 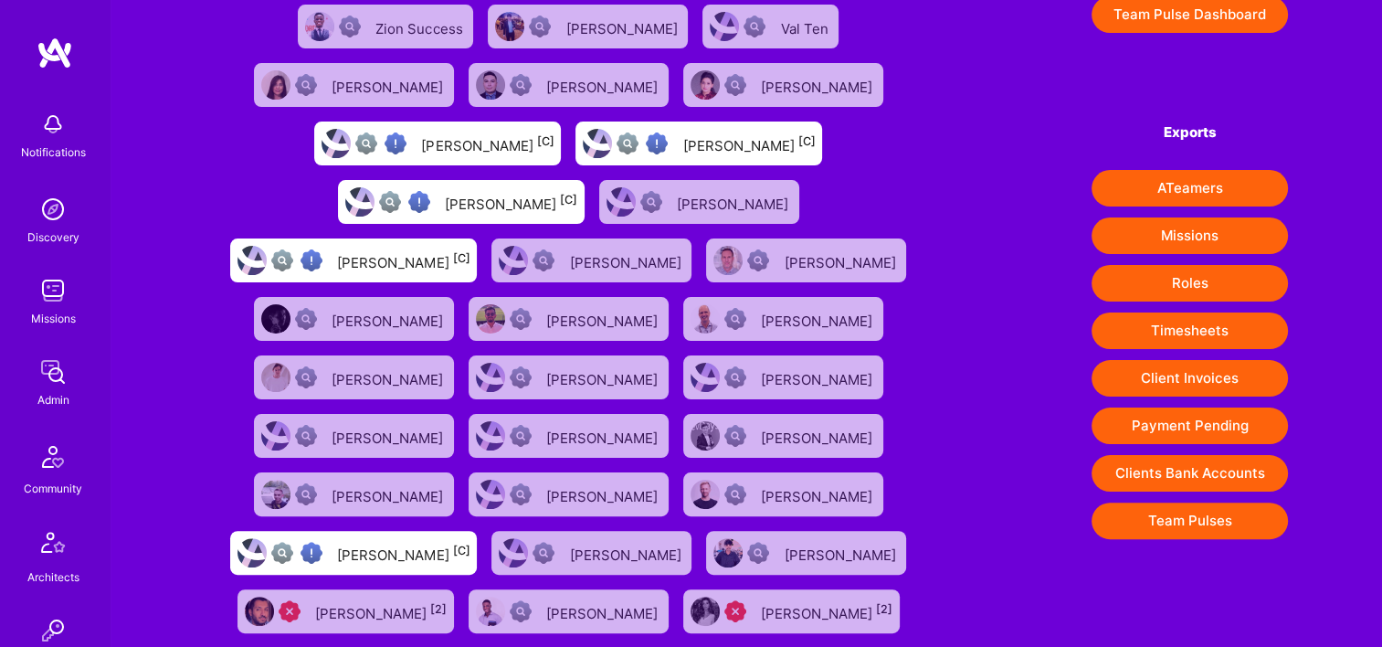 What do you see at coordinates (1190, 331) in the screenshot?
I see `button: Timesheets` at bounding box center [1190, 331].